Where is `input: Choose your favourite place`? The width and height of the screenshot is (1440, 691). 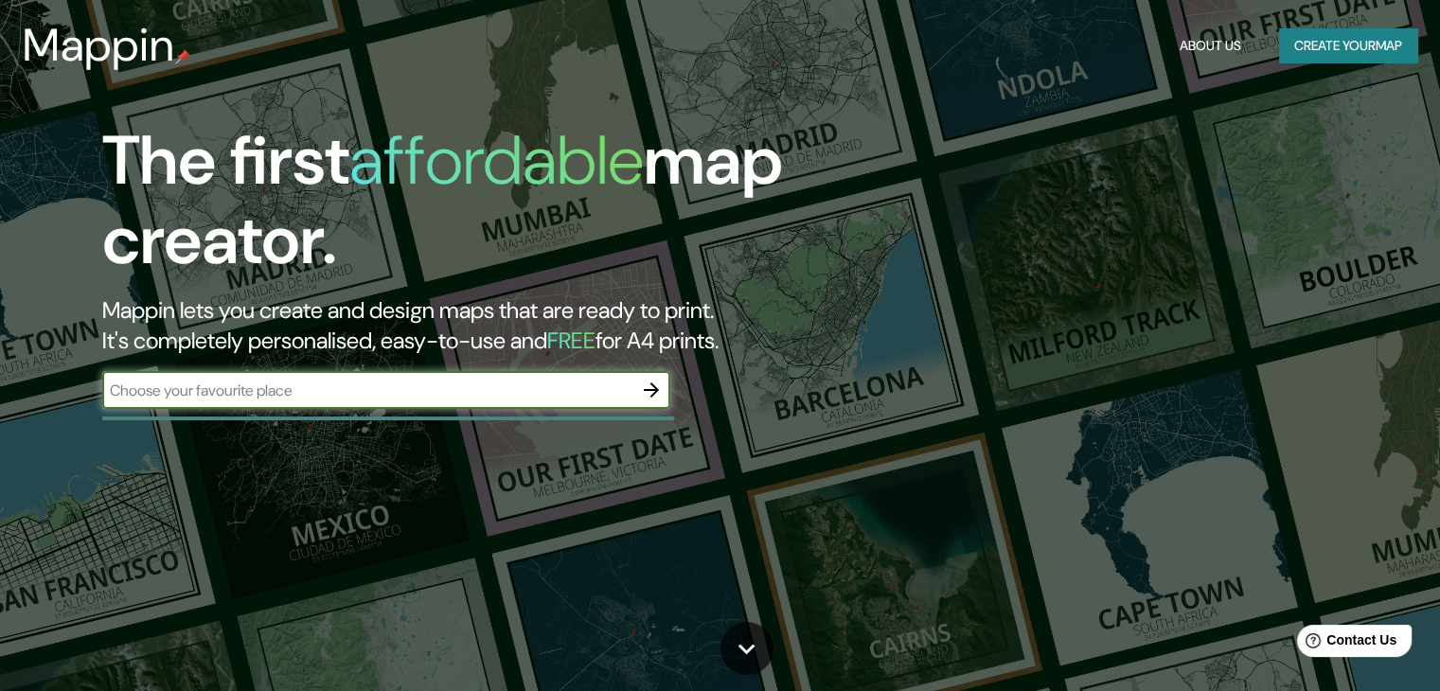
input: Choose your favourite place is located at coordinates (367, 390).